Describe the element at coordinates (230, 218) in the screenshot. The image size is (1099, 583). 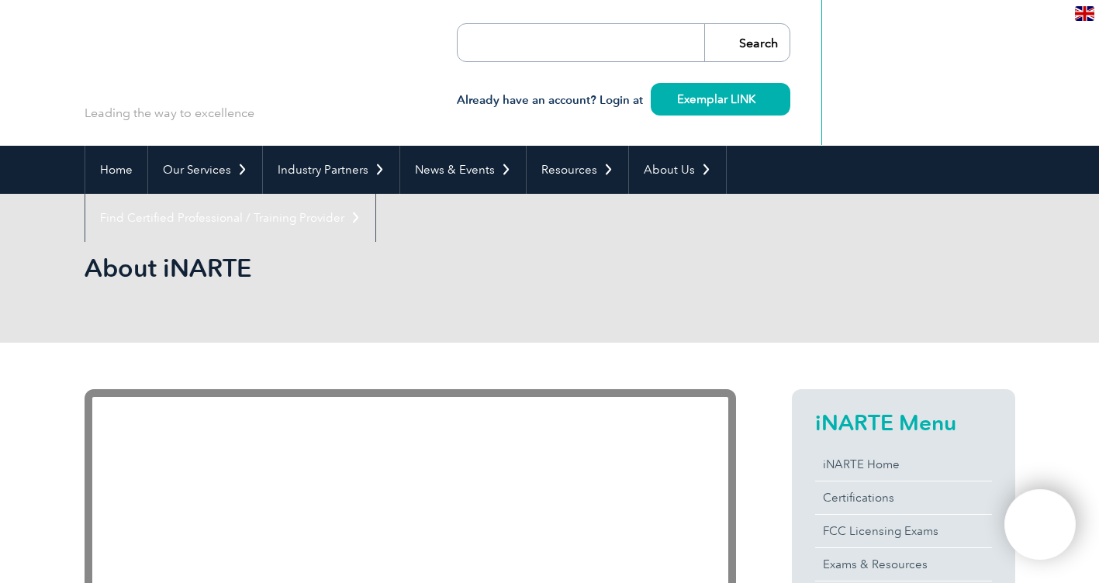
I see `a: Find Certified Professional / Training Provider` at that location.